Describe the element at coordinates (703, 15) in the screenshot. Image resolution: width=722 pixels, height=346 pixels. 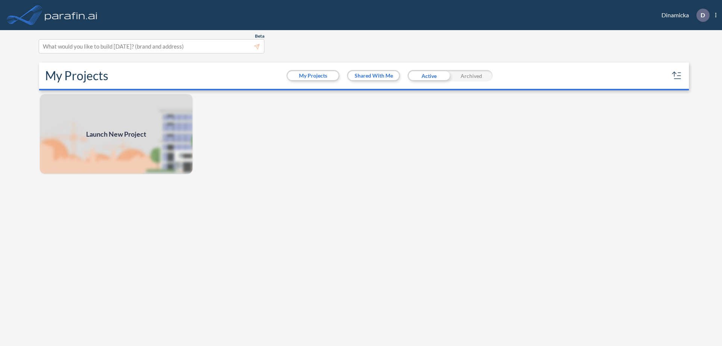
I see `p: D` at that location.